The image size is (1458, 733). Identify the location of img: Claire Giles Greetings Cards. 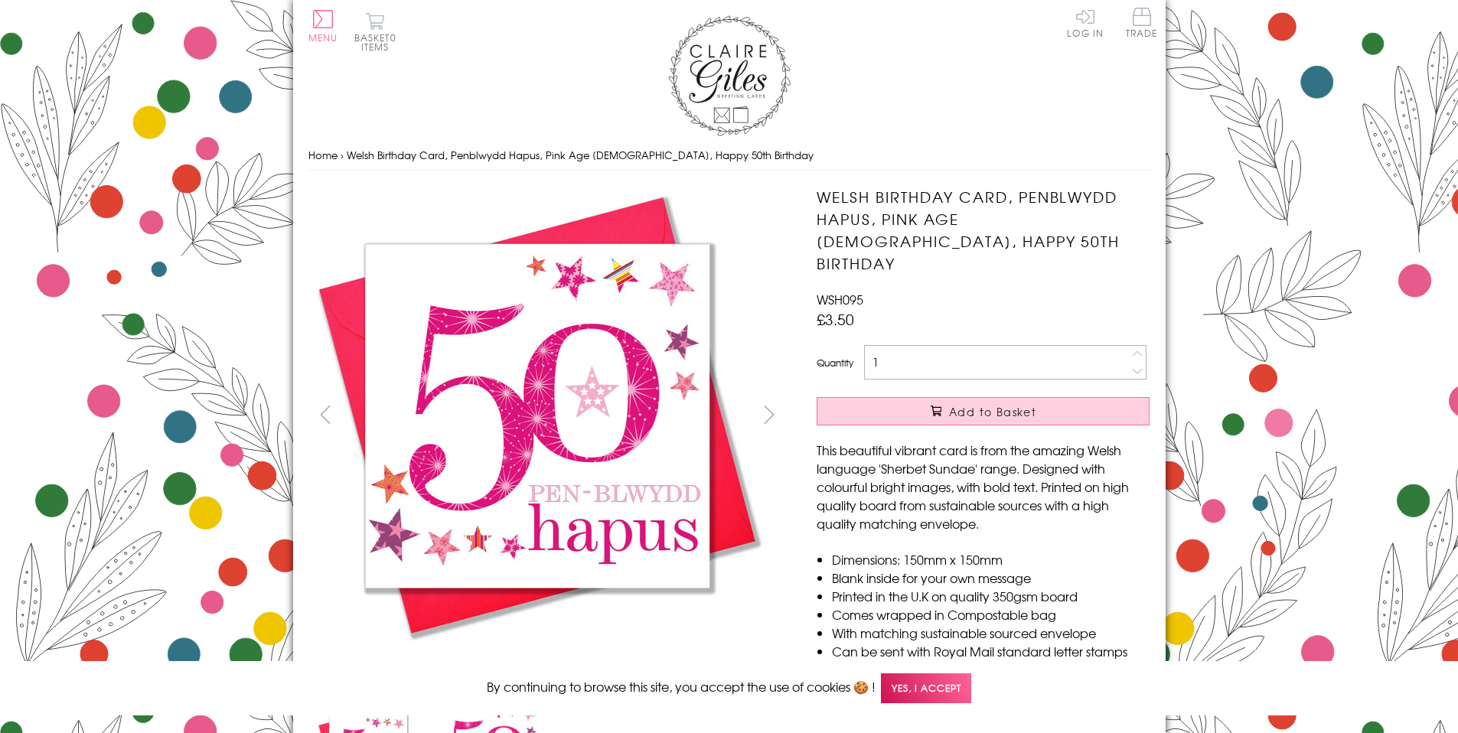
(729, 76).